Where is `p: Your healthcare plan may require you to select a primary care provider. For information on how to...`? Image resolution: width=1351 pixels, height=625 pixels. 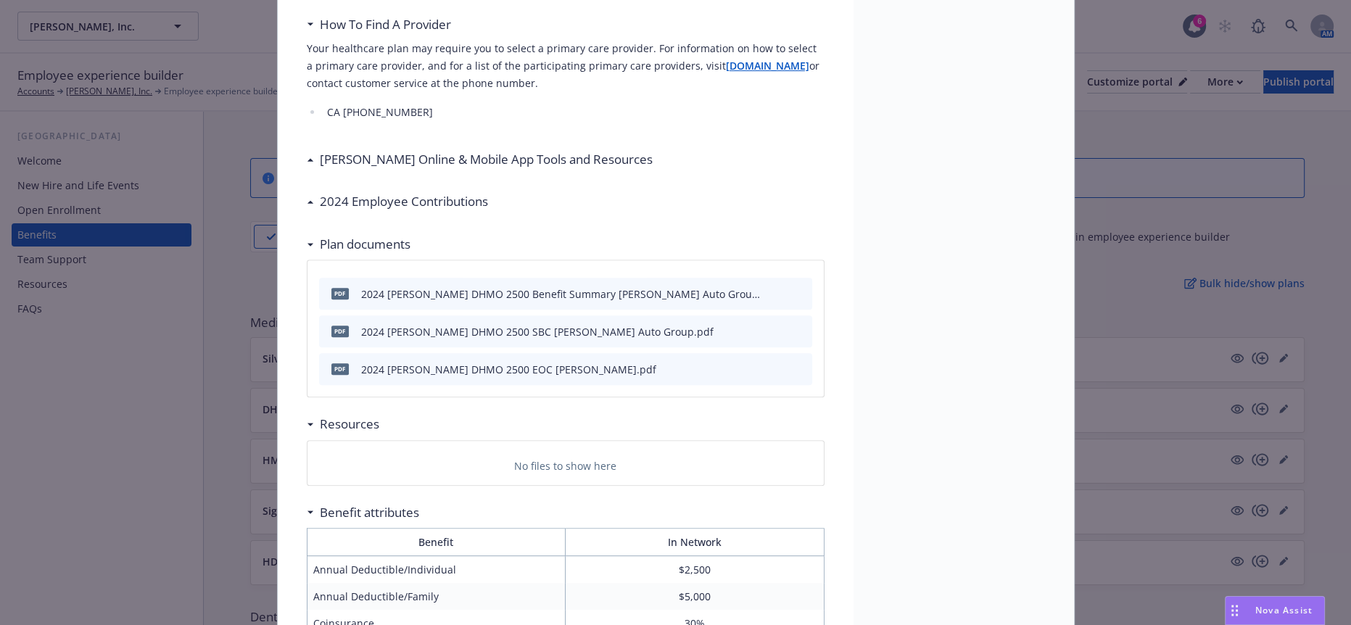
p: Your healthcare plan may require you to select a primary care provider. For information on how to... is located at coordinates (566, 66).